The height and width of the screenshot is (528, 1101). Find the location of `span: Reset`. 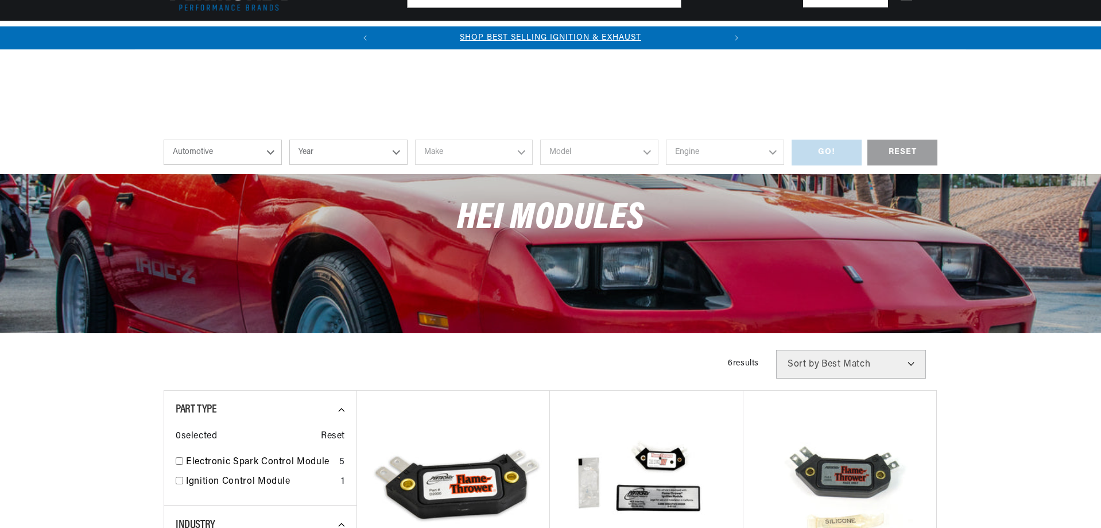

span: Reset is located at coordinates (333, 436).